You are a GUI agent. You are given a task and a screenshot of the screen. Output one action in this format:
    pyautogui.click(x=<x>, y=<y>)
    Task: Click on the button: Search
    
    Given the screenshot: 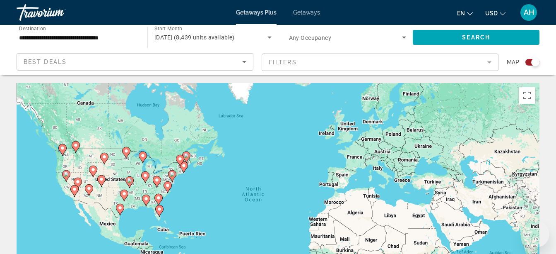 What is the action you would take?
    pyautogui.click(x=476, y=37)
    